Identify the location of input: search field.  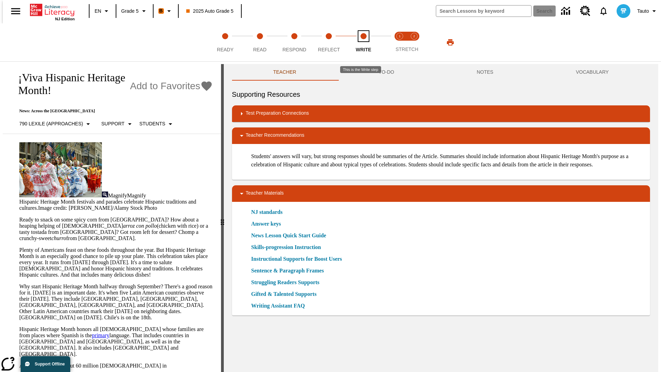
(483, 11).